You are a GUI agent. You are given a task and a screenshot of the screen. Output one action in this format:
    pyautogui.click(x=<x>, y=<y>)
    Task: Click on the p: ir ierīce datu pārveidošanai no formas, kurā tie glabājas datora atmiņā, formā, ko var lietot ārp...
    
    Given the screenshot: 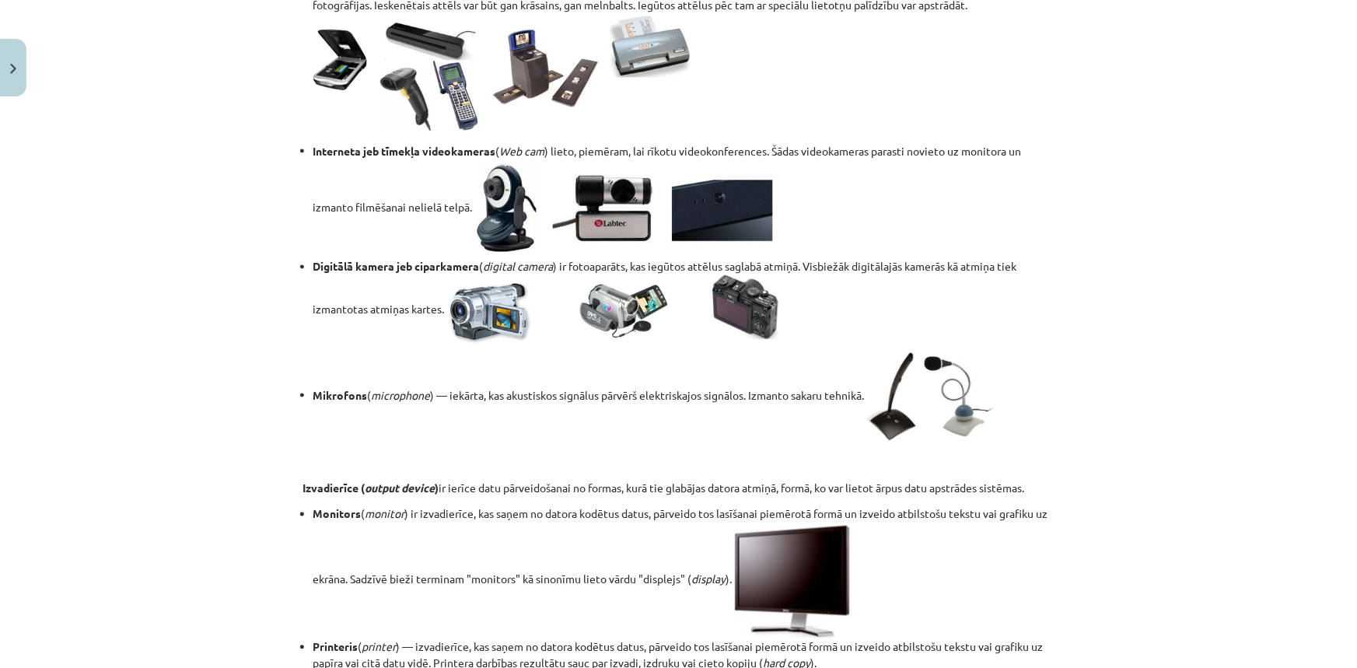 What is the action you would take?
    pyautogui.click(x=679, y=488)
    